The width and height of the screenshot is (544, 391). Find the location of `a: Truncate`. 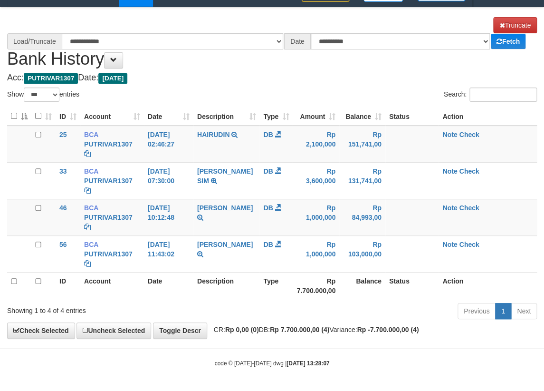

a: Truncate is located at coordinates (515, 25).